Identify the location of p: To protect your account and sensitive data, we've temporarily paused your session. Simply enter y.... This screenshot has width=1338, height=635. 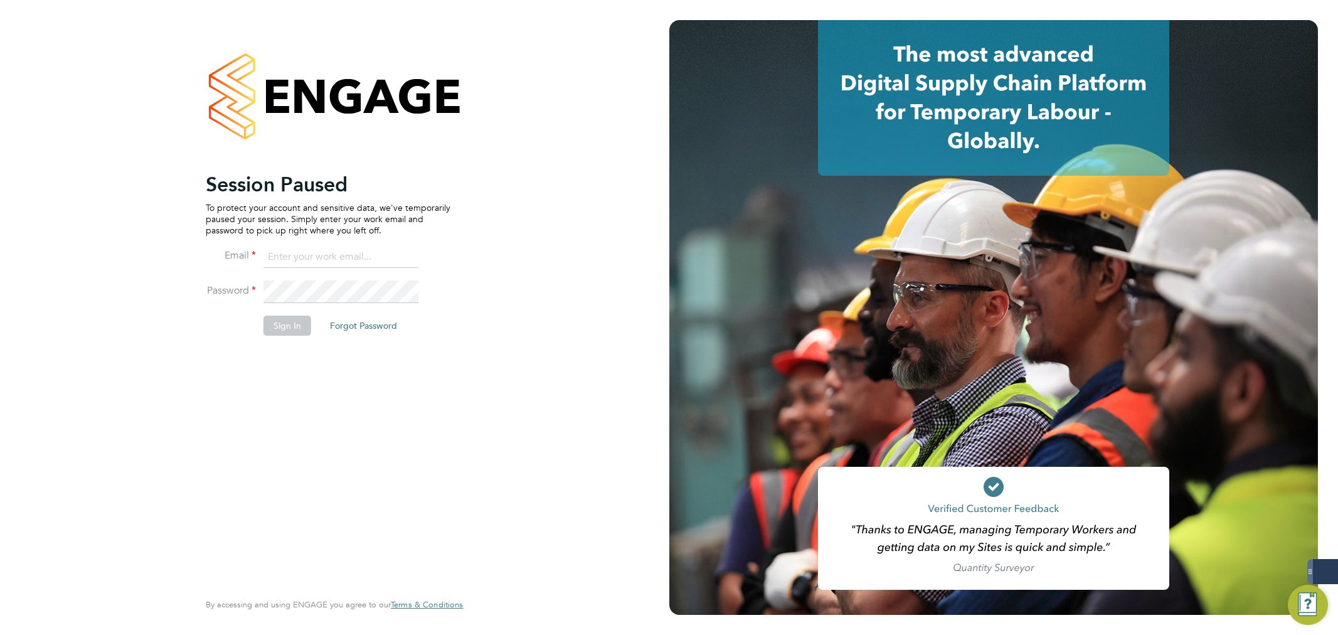
(328, 219).